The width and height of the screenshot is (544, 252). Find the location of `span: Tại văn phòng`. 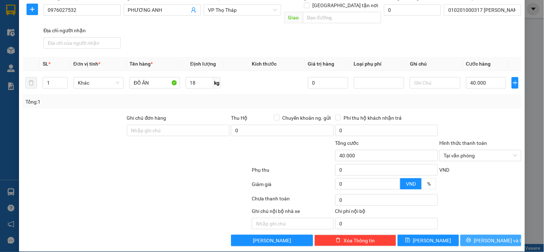

span: Tại văn phòng is located at coordinates (480, 156).